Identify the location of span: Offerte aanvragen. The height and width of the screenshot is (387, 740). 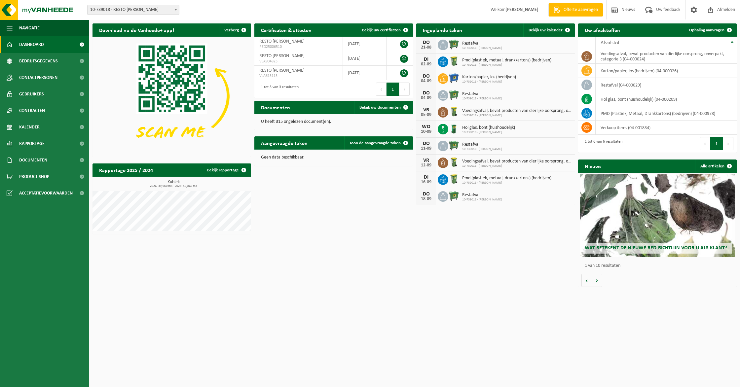
(581, 10).